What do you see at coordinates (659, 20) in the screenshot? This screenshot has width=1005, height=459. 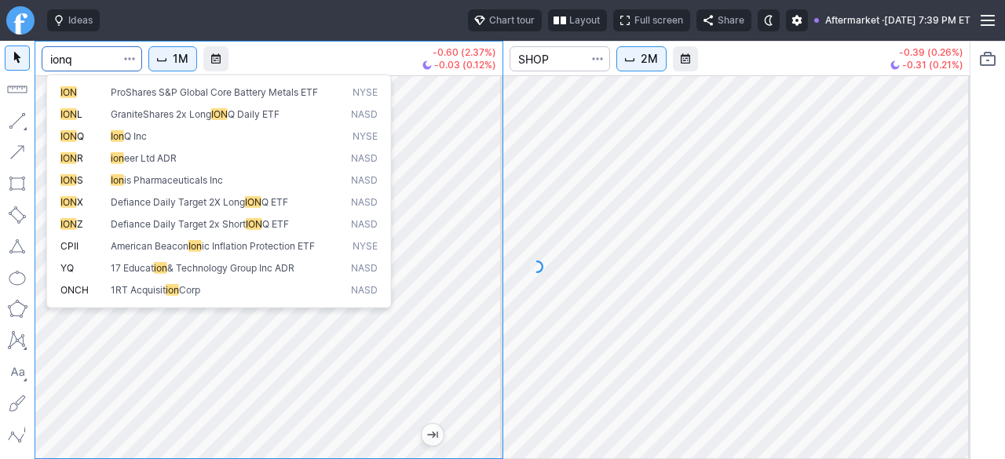 I see `span: Full screen` at bounding box center [659, 20].